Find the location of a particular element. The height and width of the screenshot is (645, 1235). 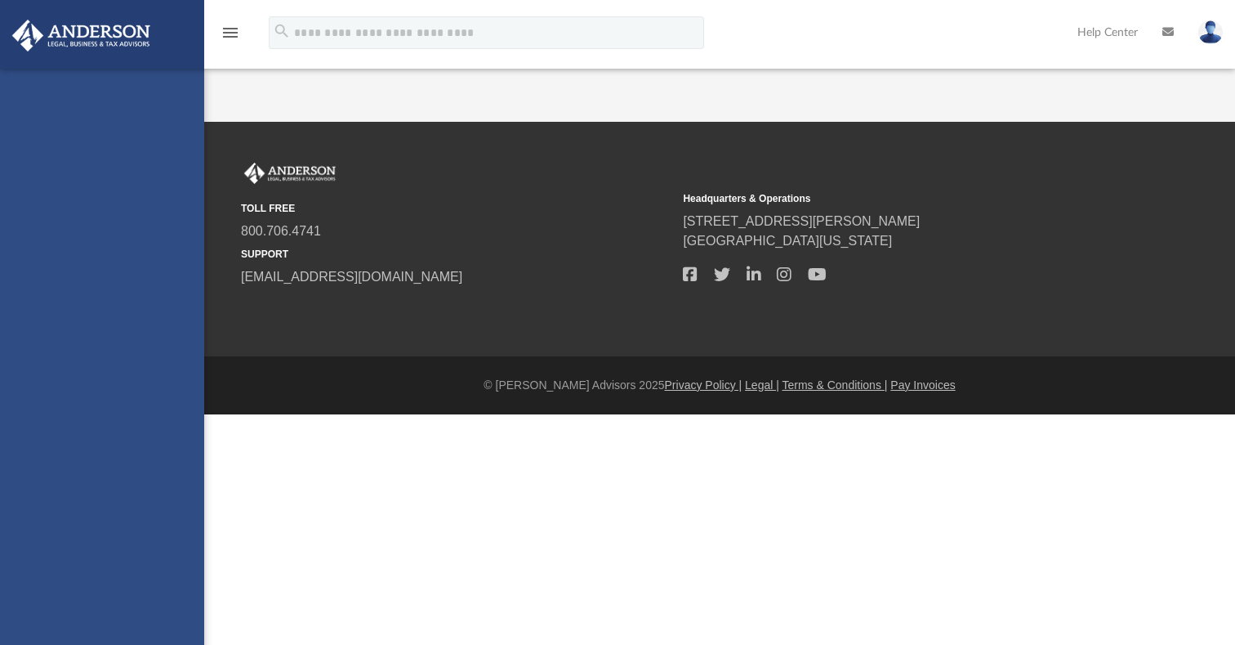

small: TOLL FREE is located at coordinates (456, 208).